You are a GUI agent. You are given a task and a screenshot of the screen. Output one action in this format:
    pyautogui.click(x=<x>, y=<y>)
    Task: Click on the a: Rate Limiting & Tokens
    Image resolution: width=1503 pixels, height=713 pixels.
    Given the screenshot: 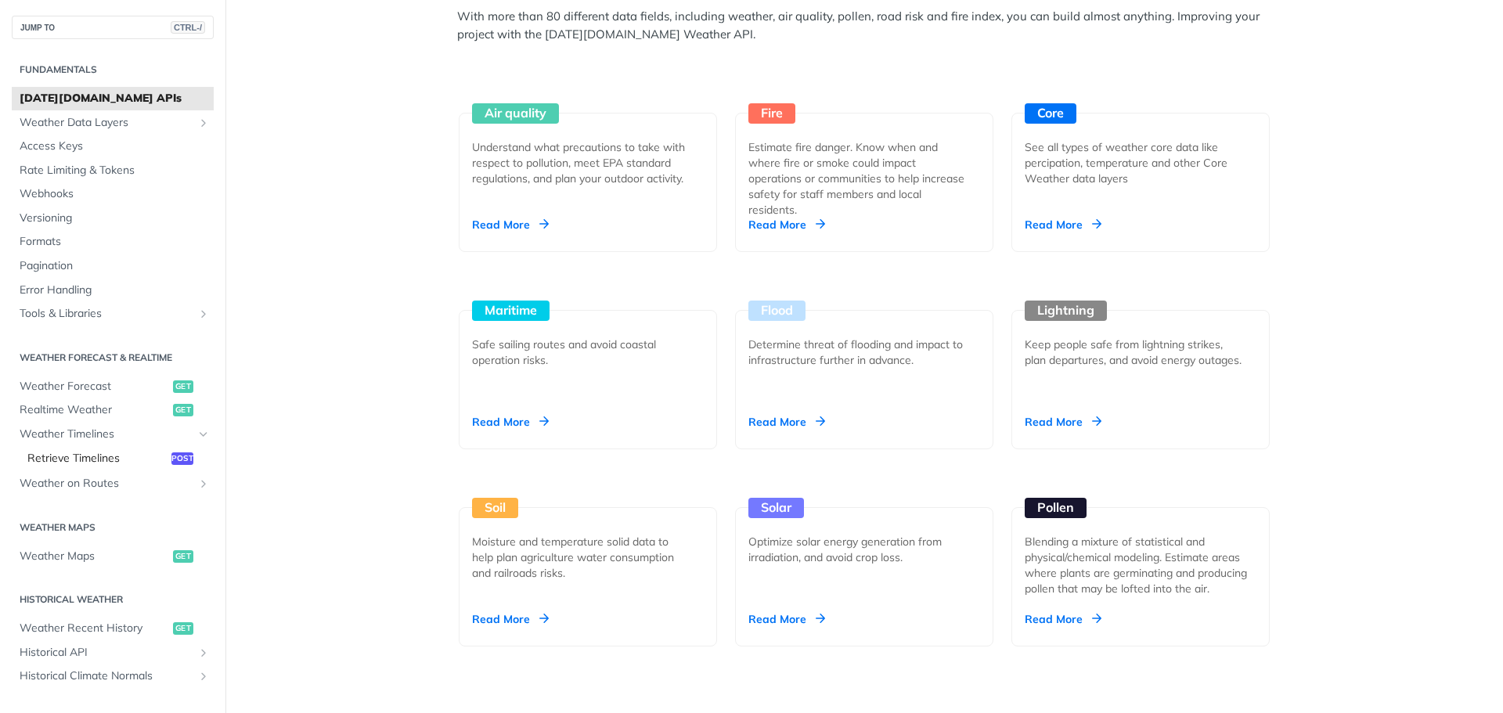 What is the action you would take?
    pyautogui.click(x=113, y=171)
    